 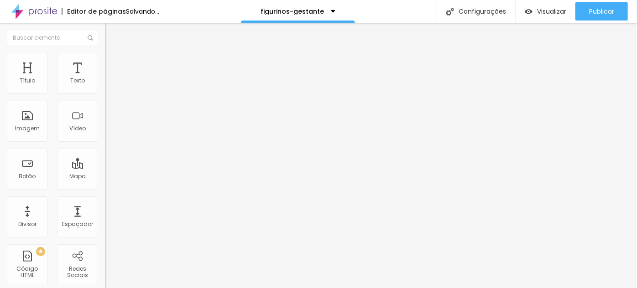 What do you see at coordinates (52, 38) in the screenshot?
I see `input: Buscar elemento` at bounding box center [52, 38].